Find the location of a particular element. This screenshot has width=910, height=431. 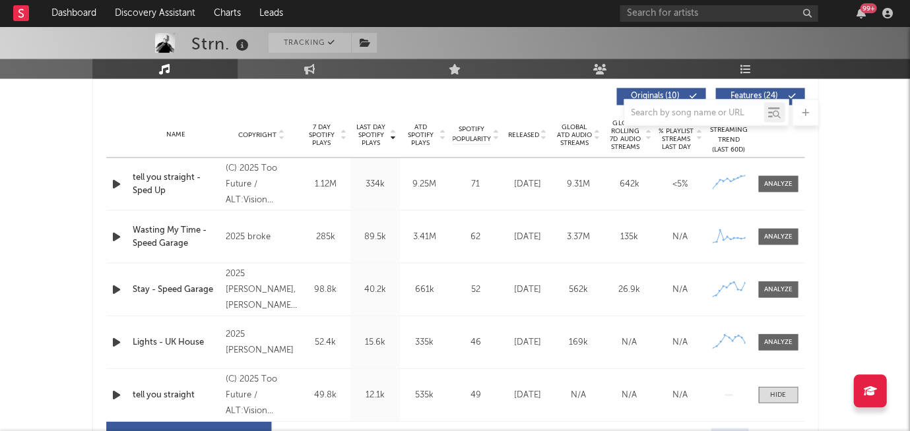

div: 661k is located at coordinates (424, 290).